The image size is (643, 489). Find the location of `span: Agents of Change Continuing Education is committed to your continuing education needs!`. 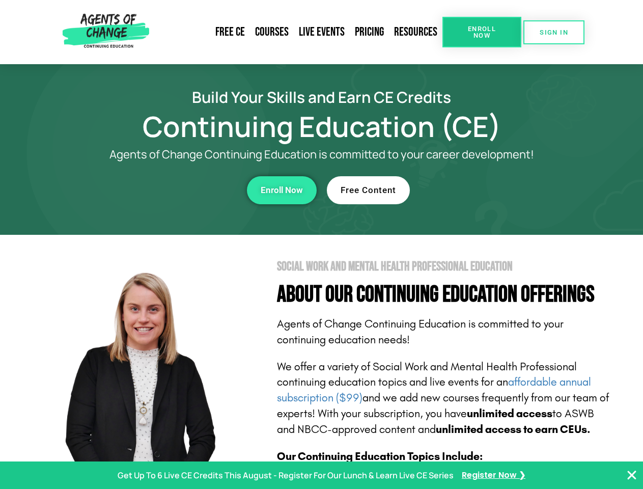

span: Agents of Change Continuing Education is committed to your continuing education needs! is located at coordinates (420, 331).